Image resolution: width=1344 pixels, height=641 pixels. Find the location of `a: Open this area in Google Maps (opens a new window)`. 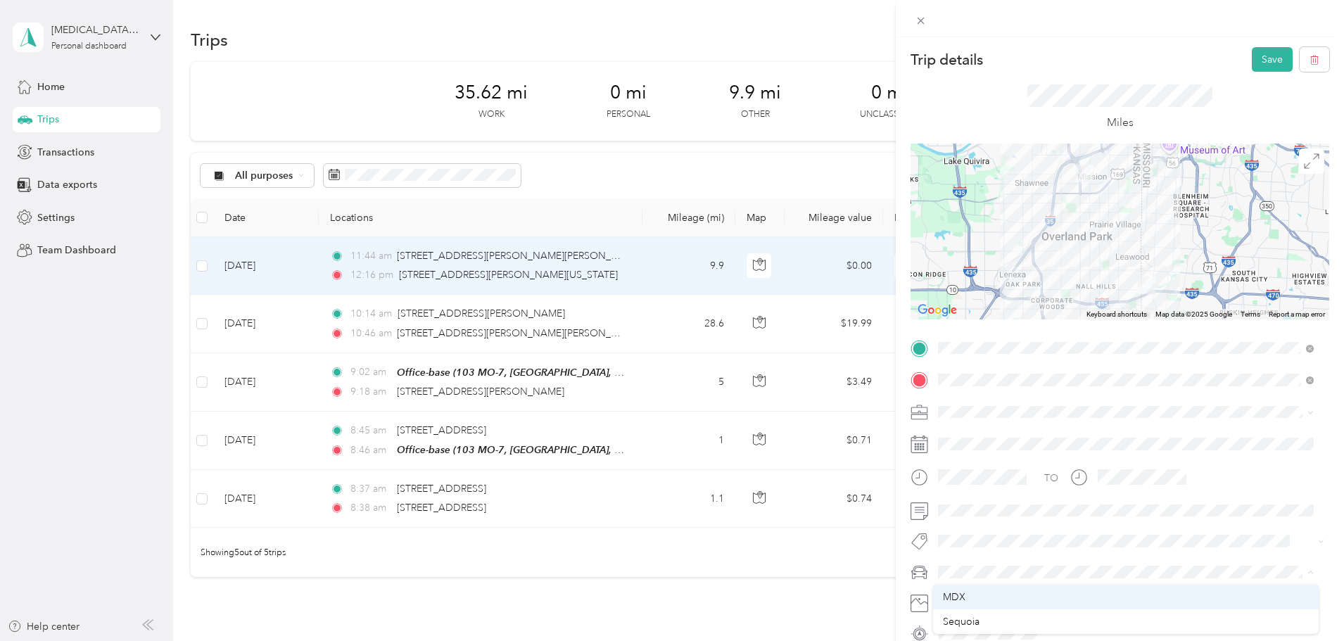

a: Open this area in Google Maps (opens a new window) is located at coordinates (938, 310).